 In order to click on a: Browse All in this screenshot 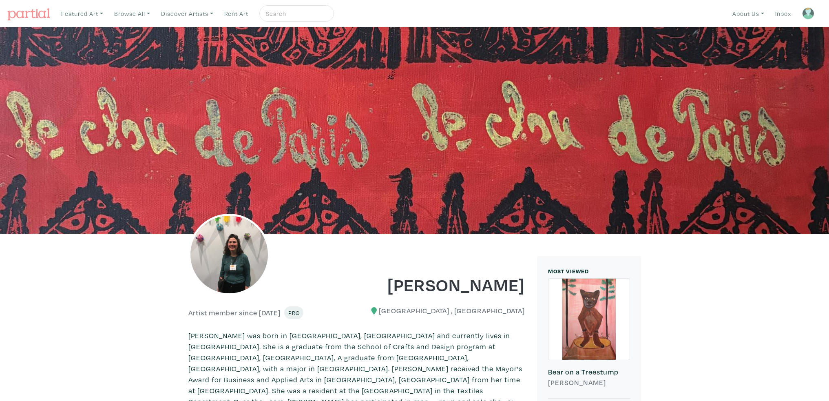, I will do `click(132, 13)`.